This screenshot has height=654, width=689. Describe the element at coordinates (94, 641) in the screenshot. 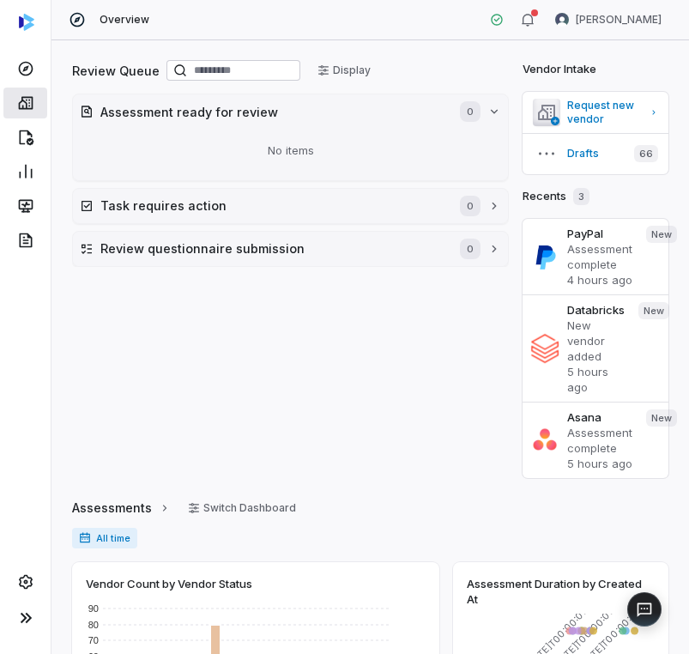

I see `text: 70` at that location.